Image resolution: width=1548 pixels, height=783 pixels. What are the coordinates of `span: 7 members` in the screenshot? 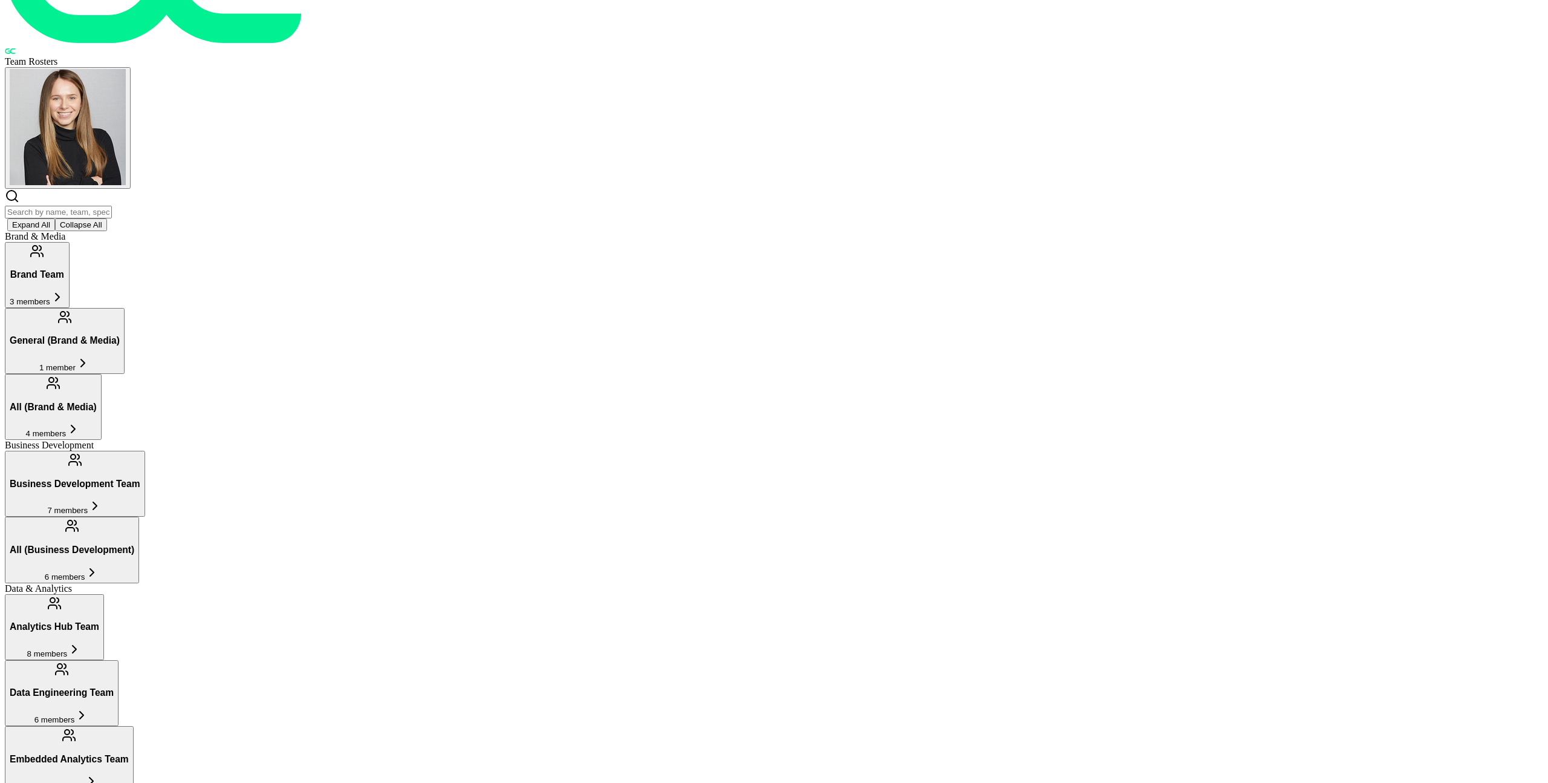 It's located at (67, 510).